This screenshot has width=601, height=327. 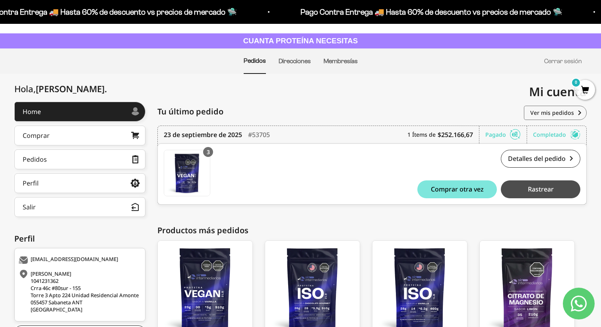 What do you see at coordinates (80, 112) in the screenshot?
I see `a: Home` at bounding box center [80, 112].